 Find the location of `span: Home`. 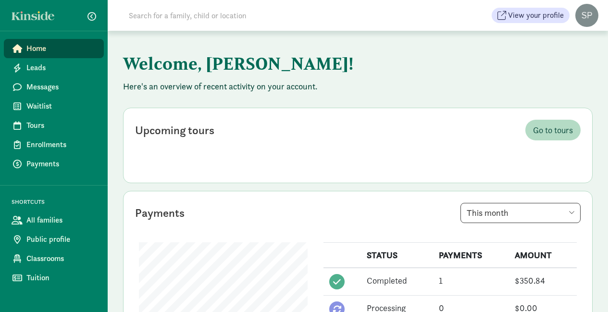

span: Home is located at coordinates (61, 49).